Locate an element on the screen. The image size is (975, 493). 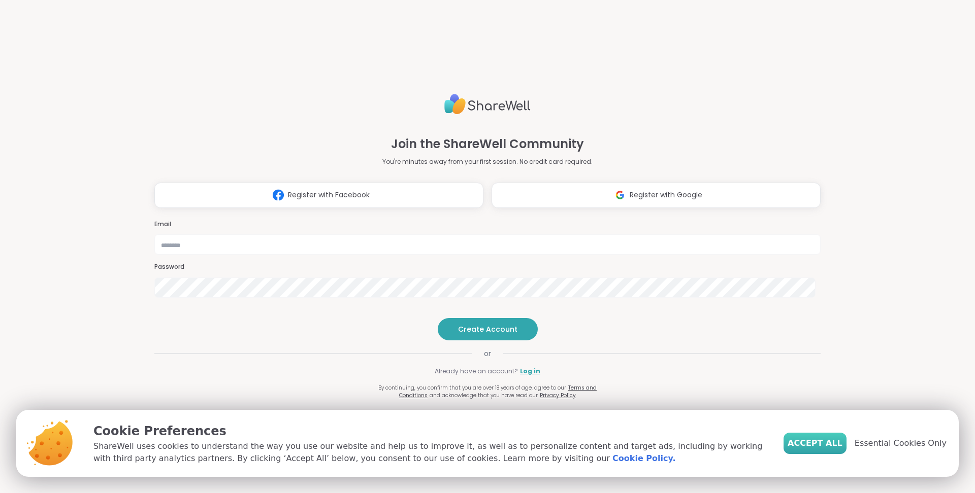
span: By continuing, you confirm that you are over 18 years of age, agree to our is located at coordinates (472, 388).